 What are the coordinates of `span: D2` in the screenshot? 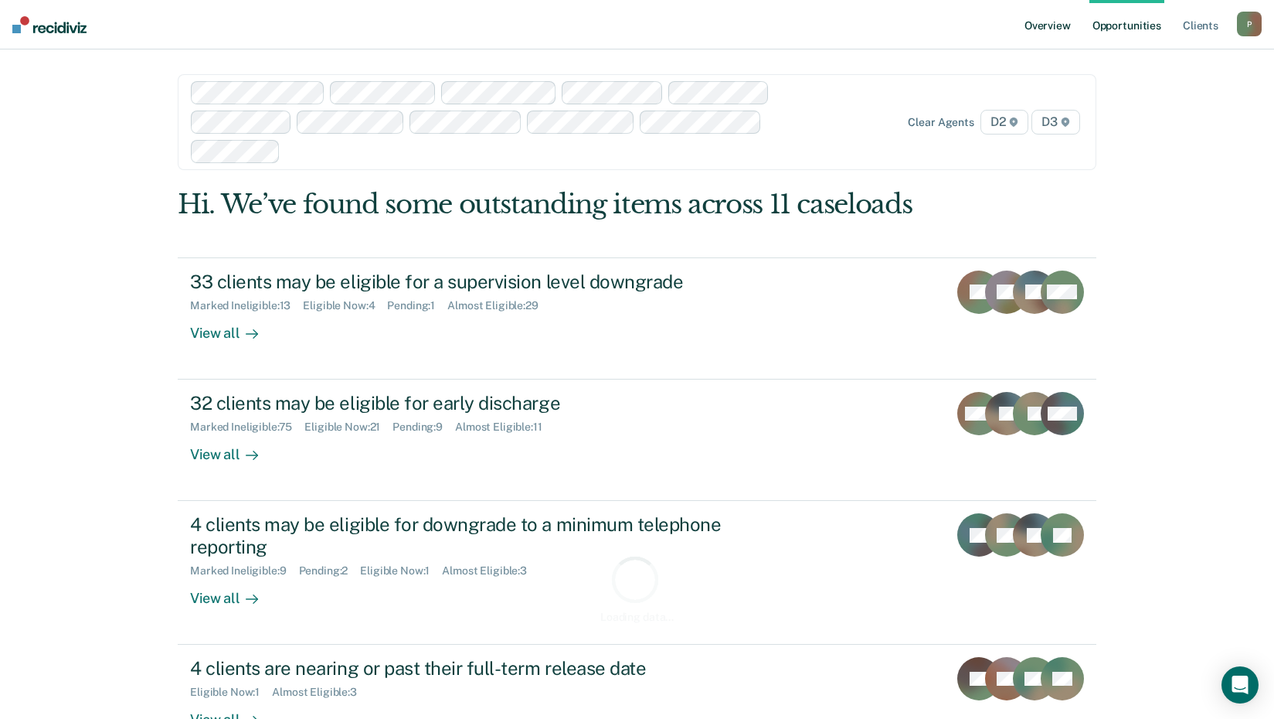 It's located at (1005, 122).